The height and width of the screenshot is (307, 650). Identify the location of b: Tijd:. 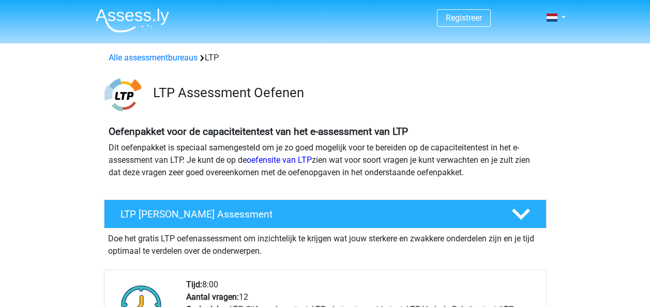
(194, 285).